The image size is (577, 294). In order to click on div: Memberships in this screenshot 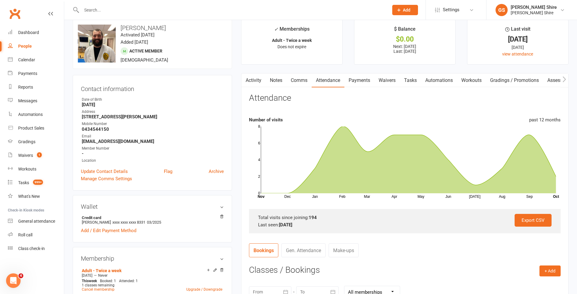, I will do `click(292, 31)`.